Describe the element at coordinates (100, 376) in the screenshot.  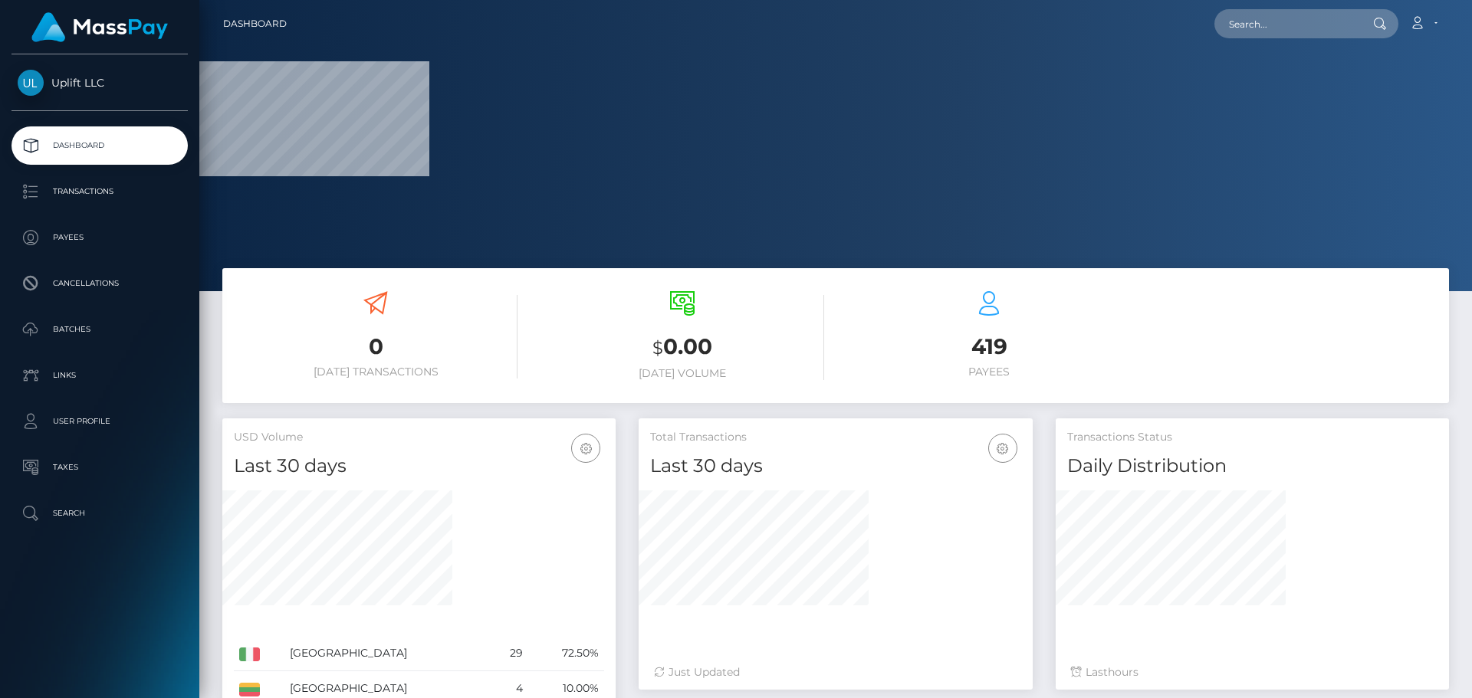
I see `p: Links` at that location.